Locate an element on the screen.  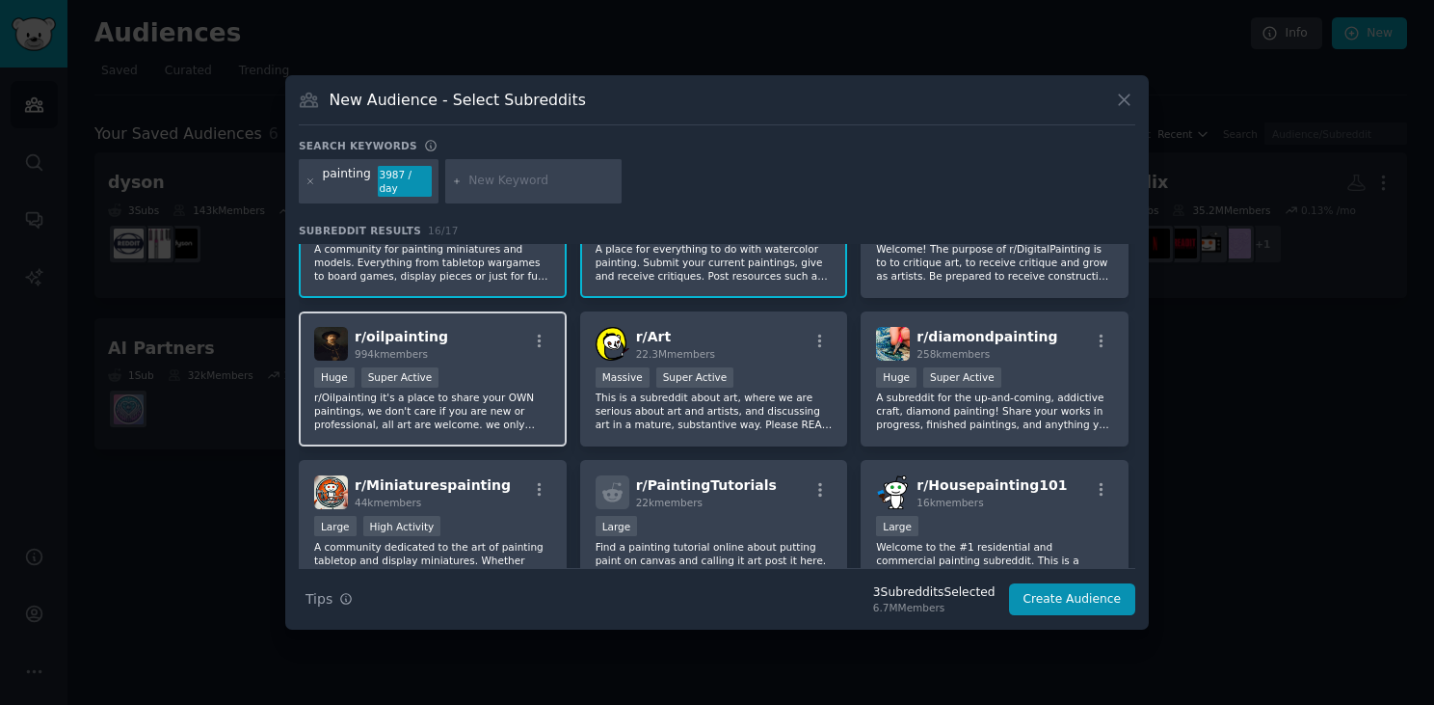
p: A subreddit for the up-and-coming, addictive craft, diamond painting! Share your works in progres... is located at coordinates (995, 411).